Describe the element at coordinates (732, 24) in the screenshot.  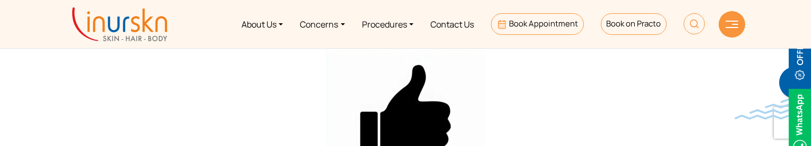
I see `img: hamLine.svg` at that location.